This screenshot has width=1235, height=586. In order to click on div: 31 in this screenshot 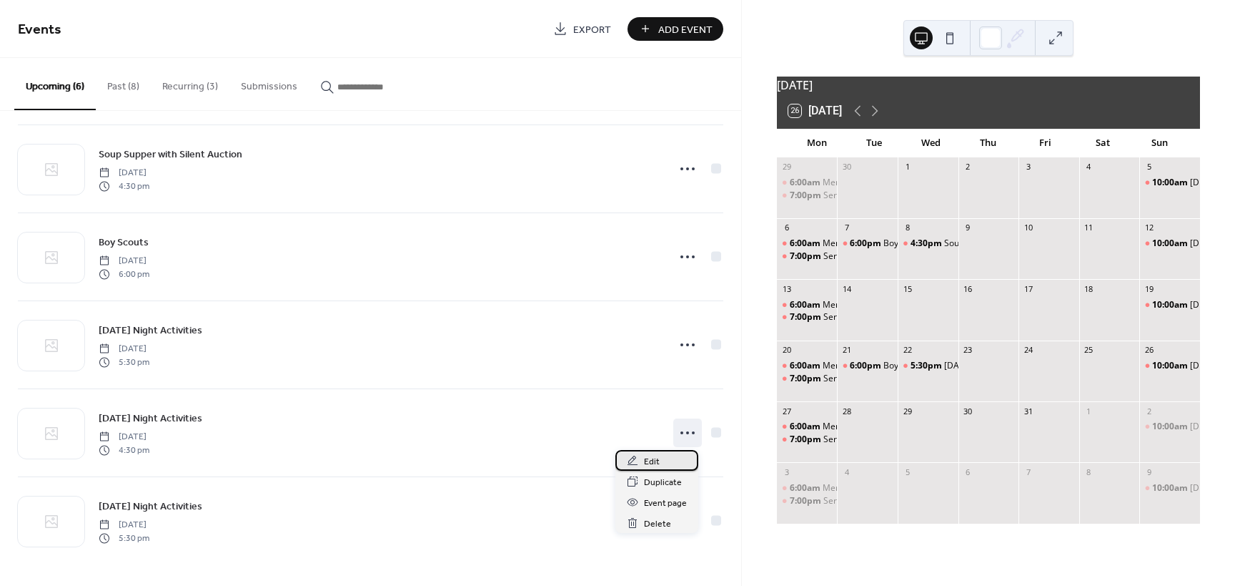, I will do `click(1028, 410)`.